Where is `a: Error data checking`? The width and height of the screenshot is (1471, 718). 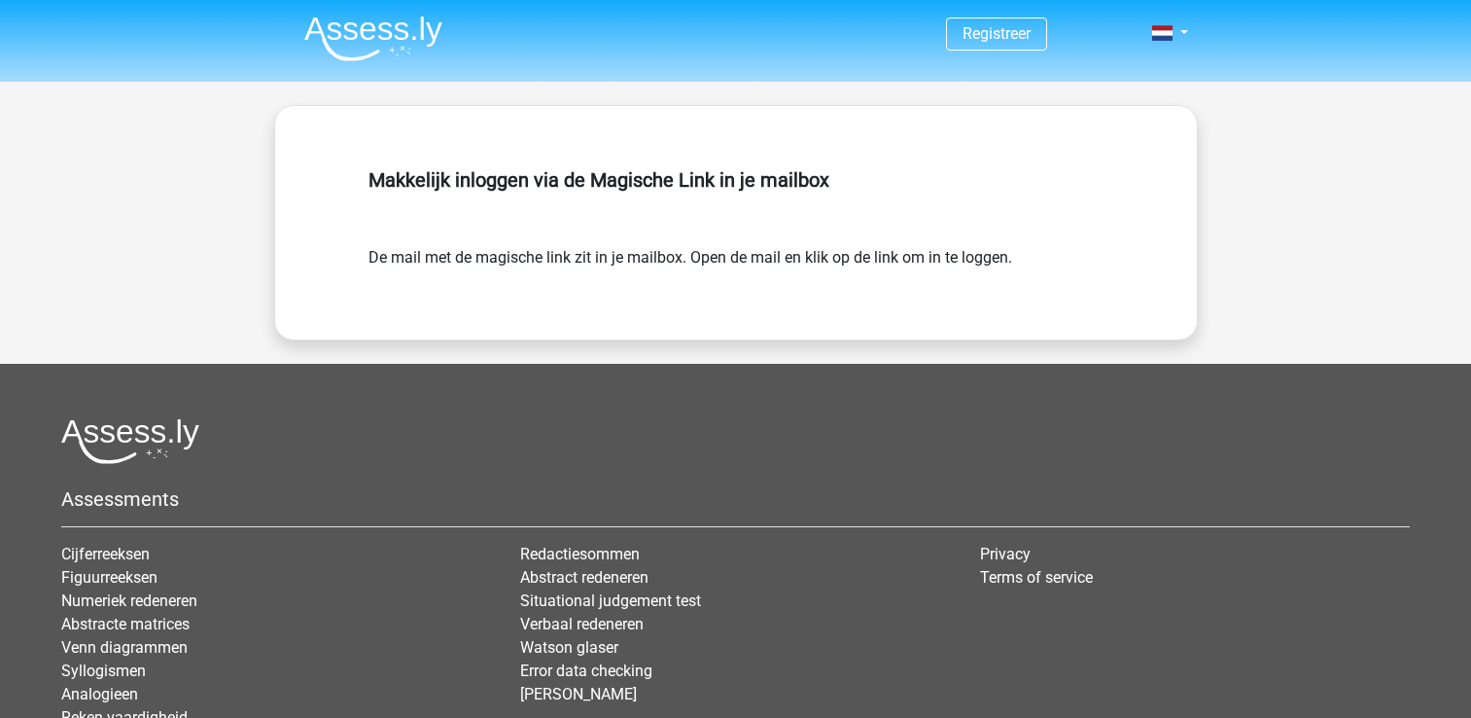 a: Error data checking is located at coordinates (586, 670).